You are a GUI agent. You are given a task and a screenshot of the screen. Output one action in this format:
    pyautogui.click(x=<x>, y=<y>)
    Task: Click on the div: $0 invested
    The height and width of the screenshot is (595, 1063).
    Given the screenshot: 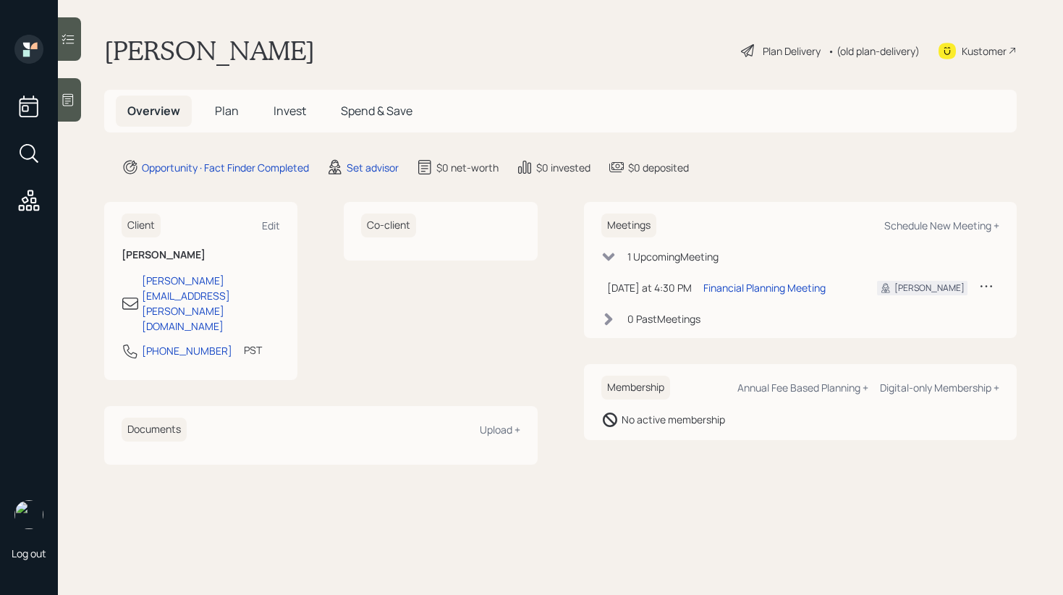 What is the action you would take?
    pyautogui.click(x=563, y=167)
    